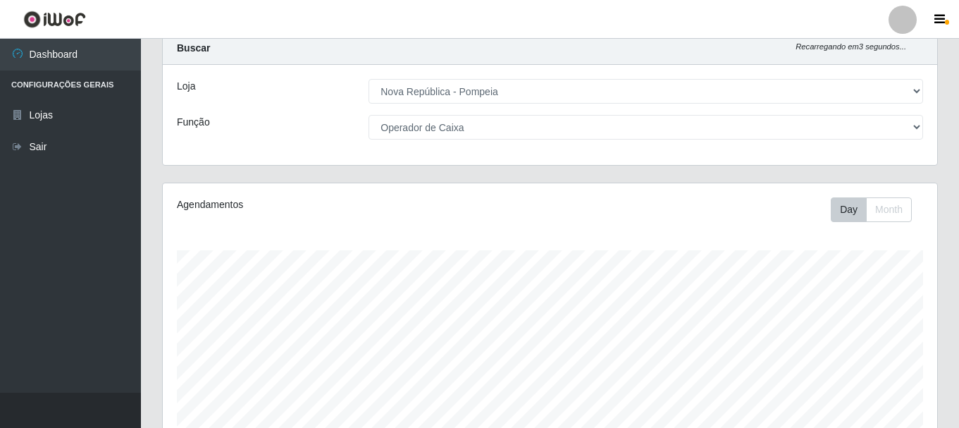 Image resolution: width=959 pixels, height=428 pixels. I want to click on i: Recarregando em 3 segundos..., so click(851, 47).